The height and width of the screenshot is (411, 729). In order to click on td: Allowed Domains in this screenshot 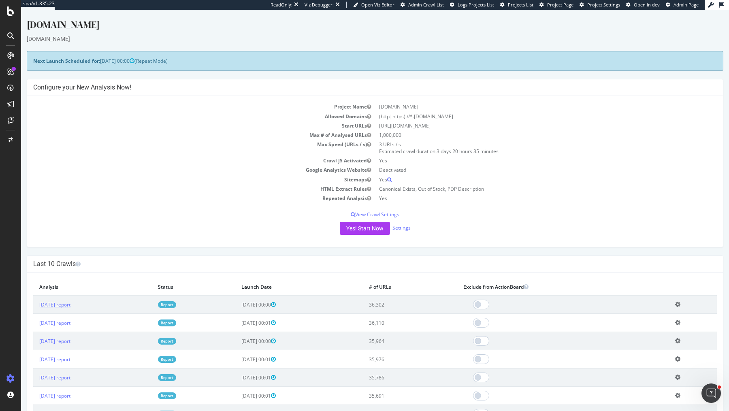, I will do `click(183, 107)`.